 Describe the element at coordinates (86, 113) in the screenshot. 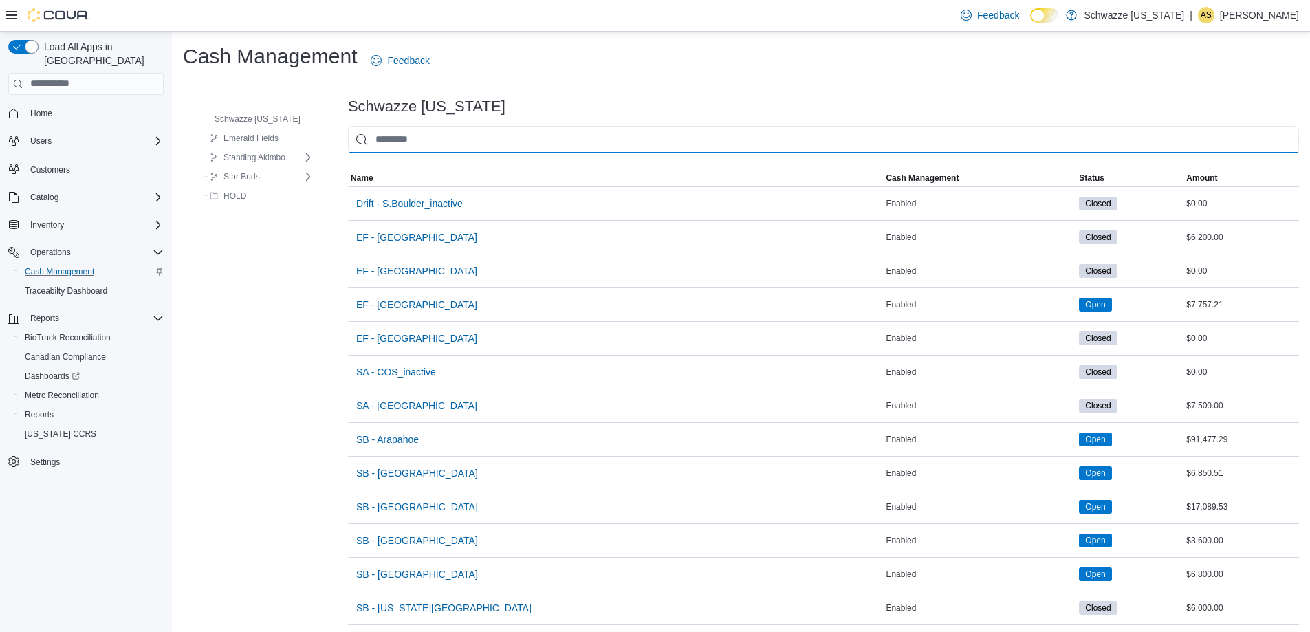

I see `button: Home` at that location.